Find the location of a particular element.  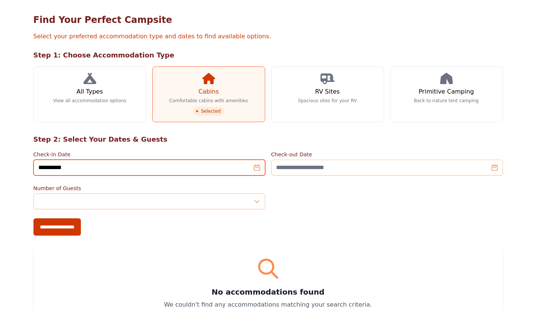

a: Cabins Comfortable cabins with amenities Selected is located at coordinates (209, 94).